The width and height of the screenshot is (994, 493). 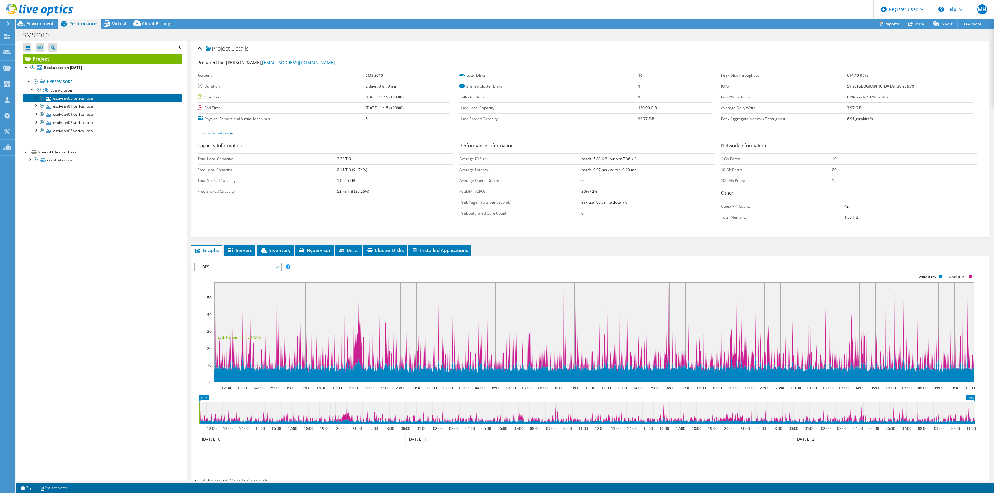 What do you see at coordinates (548, 75) in the screenshot?
I see `label: Local Disks` at bounding box center [548, 75].